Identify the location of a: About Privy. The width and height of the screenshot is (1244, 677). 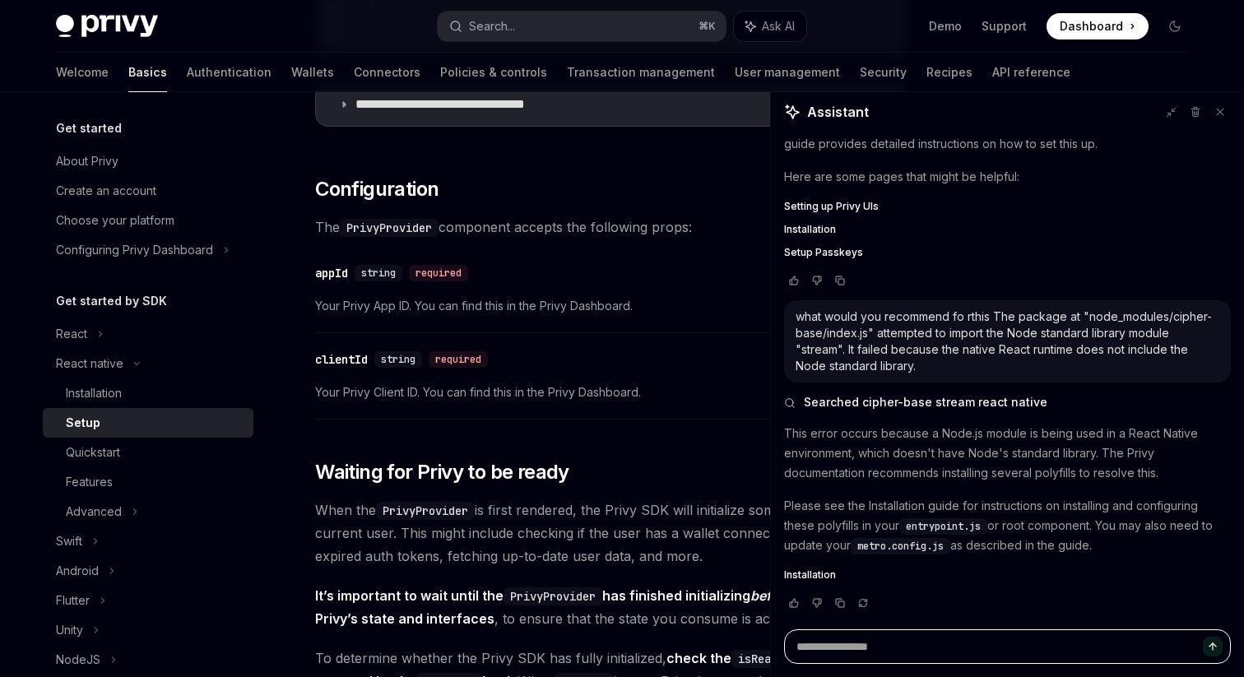
(148, 161).